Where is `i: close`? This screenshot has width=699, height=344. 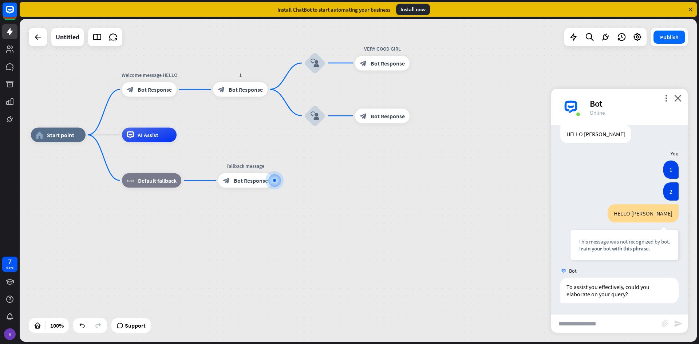 i: close is located at coordinates (678, 98).